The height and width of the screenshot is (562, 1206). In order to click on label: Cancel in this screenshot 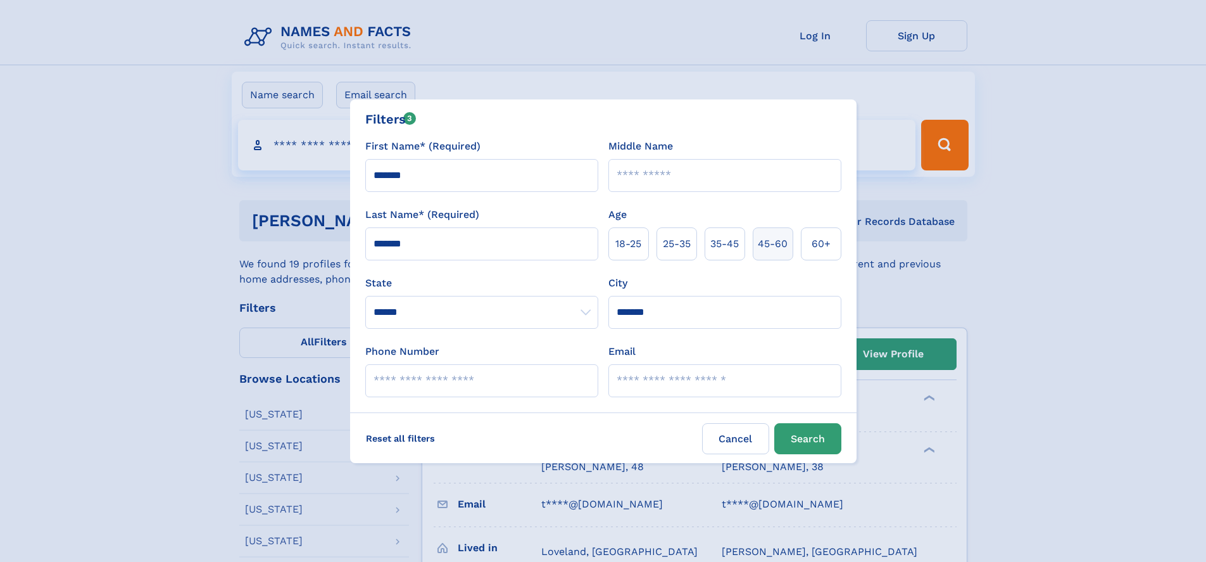, I will do `click(736, 438)`.